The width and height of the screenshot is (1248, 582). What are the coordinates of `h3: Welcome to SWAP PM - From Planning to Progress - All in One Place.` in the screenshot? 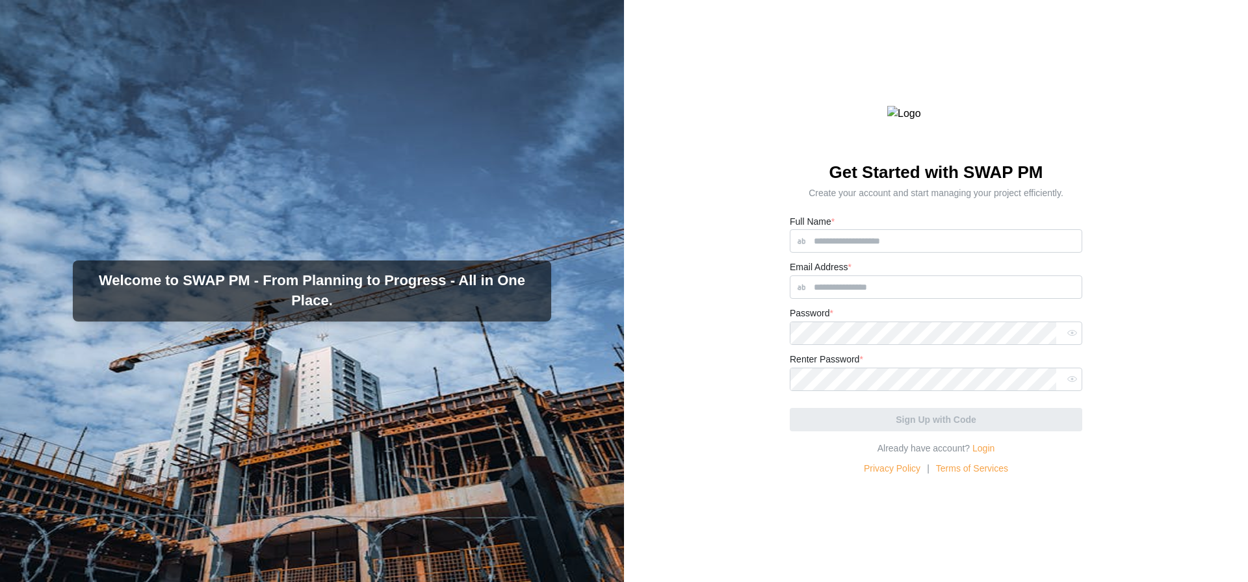 It's located at (312, 291).